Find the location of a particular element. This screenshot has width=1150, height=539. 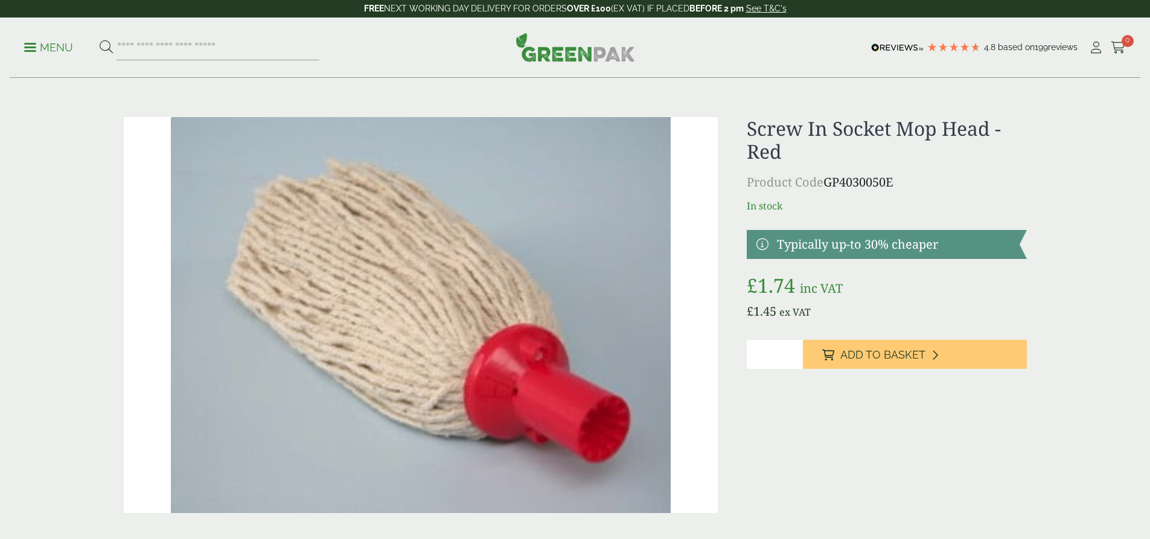

strong: OVER £100 is located at coordinates (588, 8).